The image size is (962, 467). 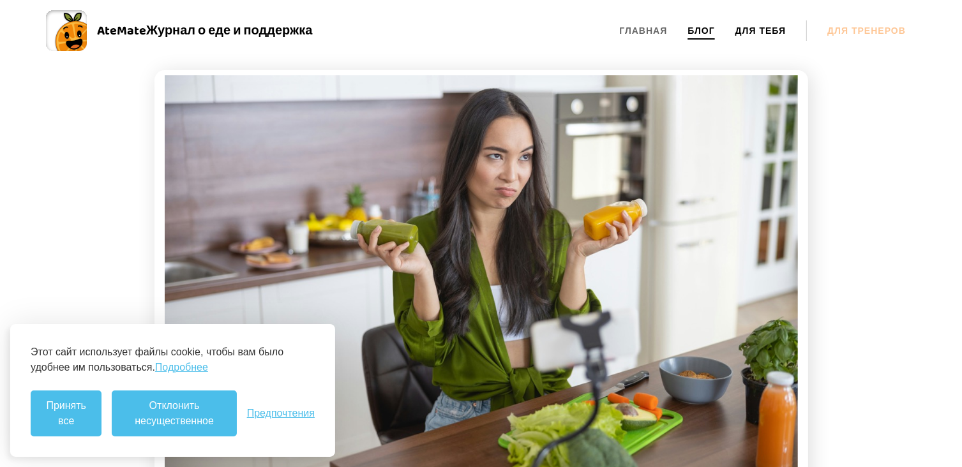 What do you see at coordinates (281, 414) in the screenshot?
I see `button: Переключение настроек` at bounding box center [281, 414].